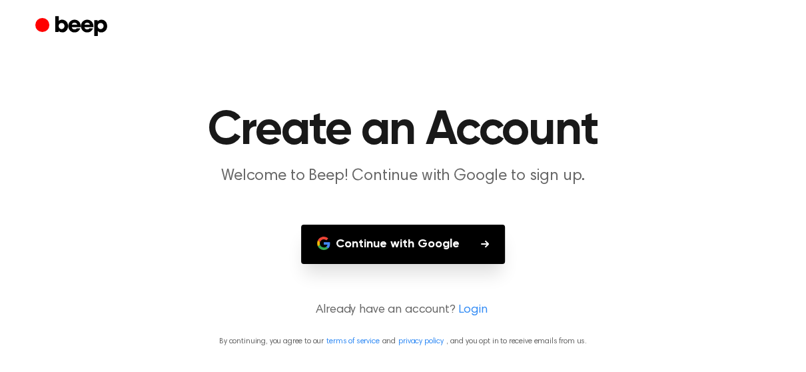 Image resolution: width=806 pixels, height=372 pixels. Describe the element at coordinates (403, 341) in the screenshot. I see `p: By continuing, you agree to our and , and you opt in to receive emails from us.` at that location.